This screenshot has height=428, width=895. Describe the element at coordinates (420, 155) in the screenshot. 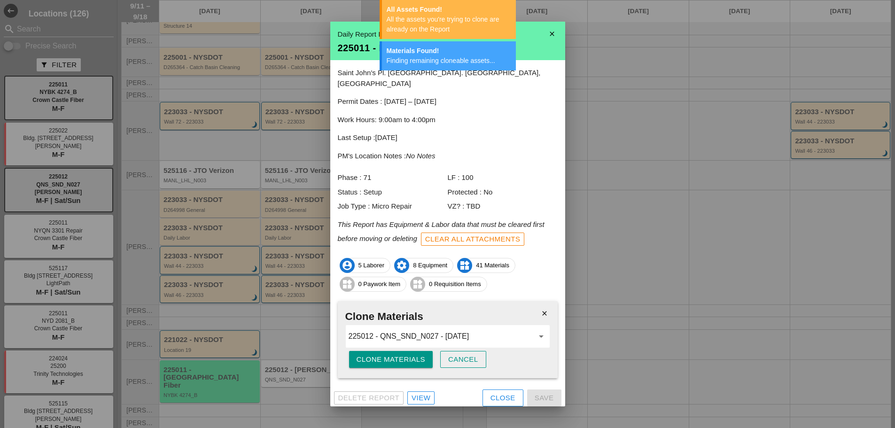

I see `i: No Notes` at that location.